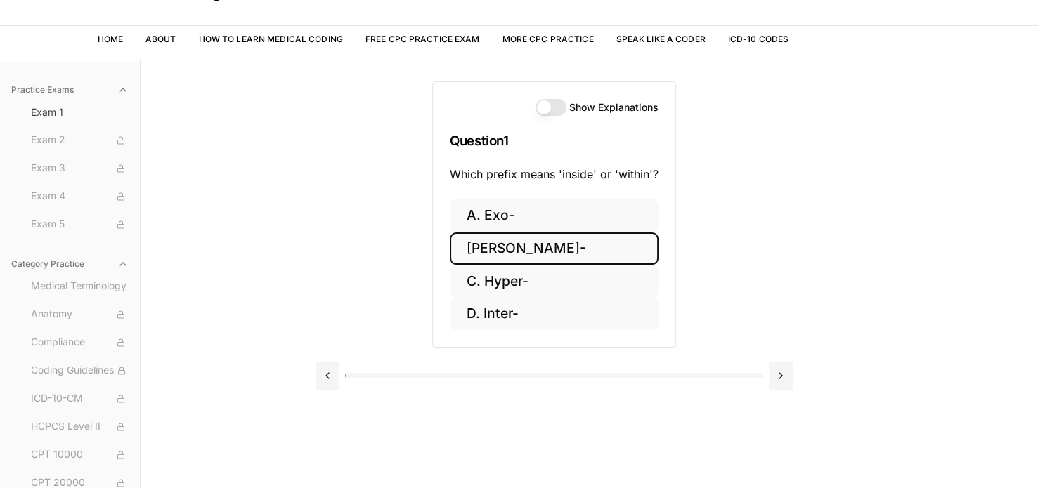 The height and width of the screenshot is (488, 1038). What do you see at coordinates (70, 90) in the screenshot?
I see `button: Practice Exams` at bounding box center [70, 90].